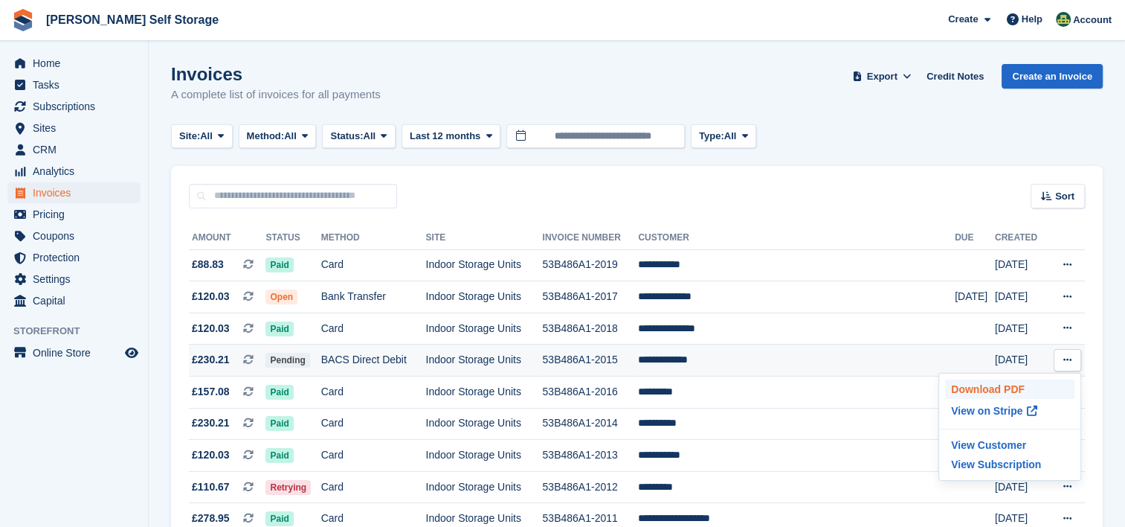 The width and height of the screenshot is (1125, 527). I want to click on a: Download PDF, so click(1010, 389).